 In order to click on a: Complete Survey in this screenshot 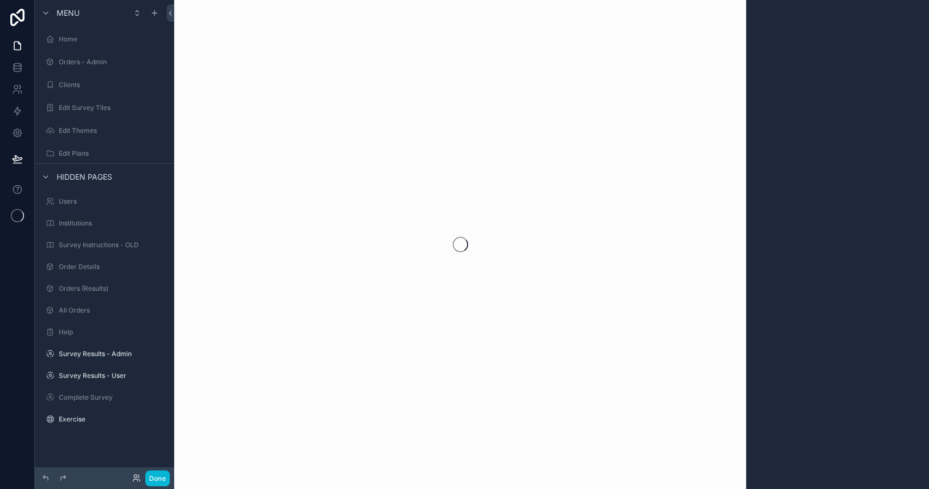, I will do `click(105, 397)`.